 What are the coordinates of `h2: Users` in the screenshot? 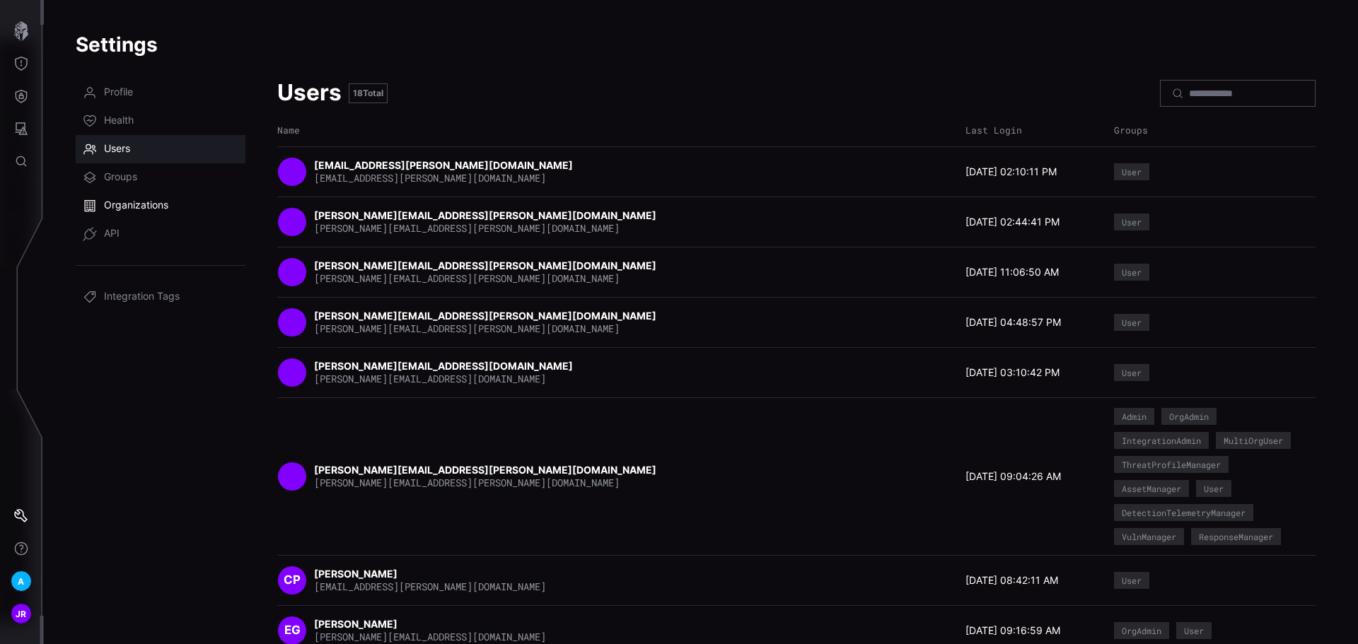 It's located at (309, 93).